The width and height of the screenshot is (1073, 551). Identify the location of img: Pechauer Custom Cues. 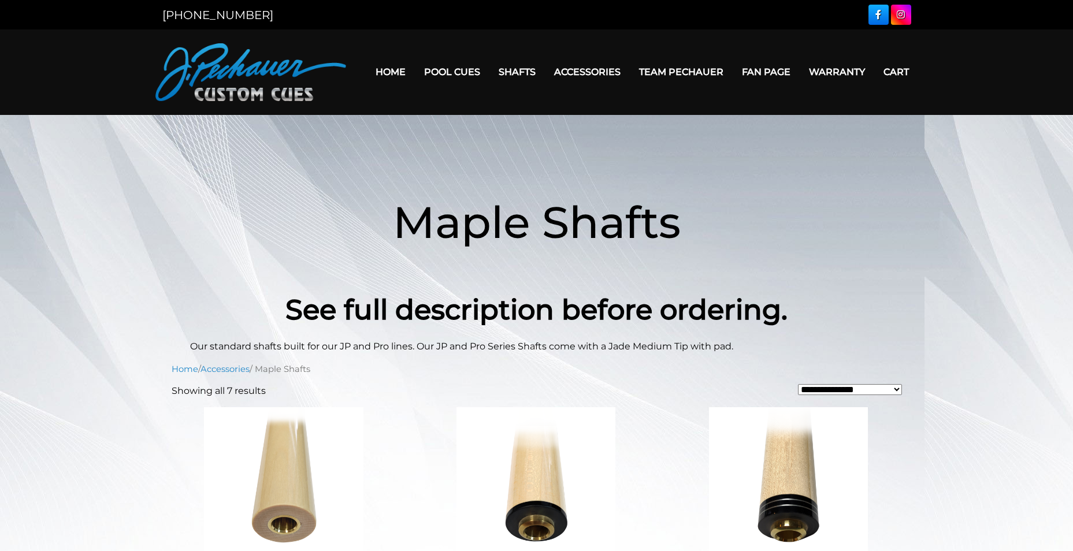
(251, 72).